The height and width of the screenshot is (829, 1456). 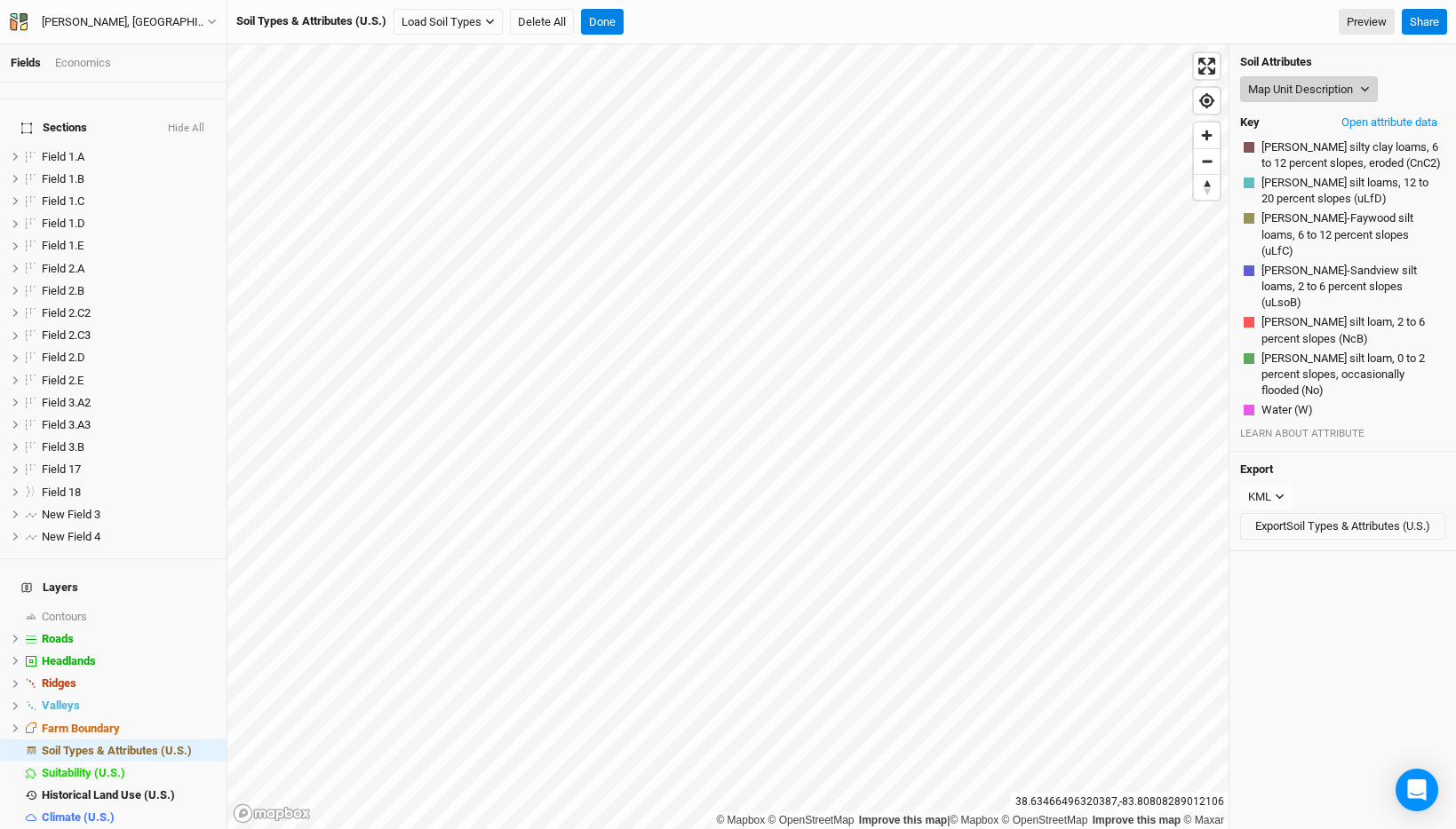 I want to click on h4: Soil Attributes, so click(x=1342, y=62).